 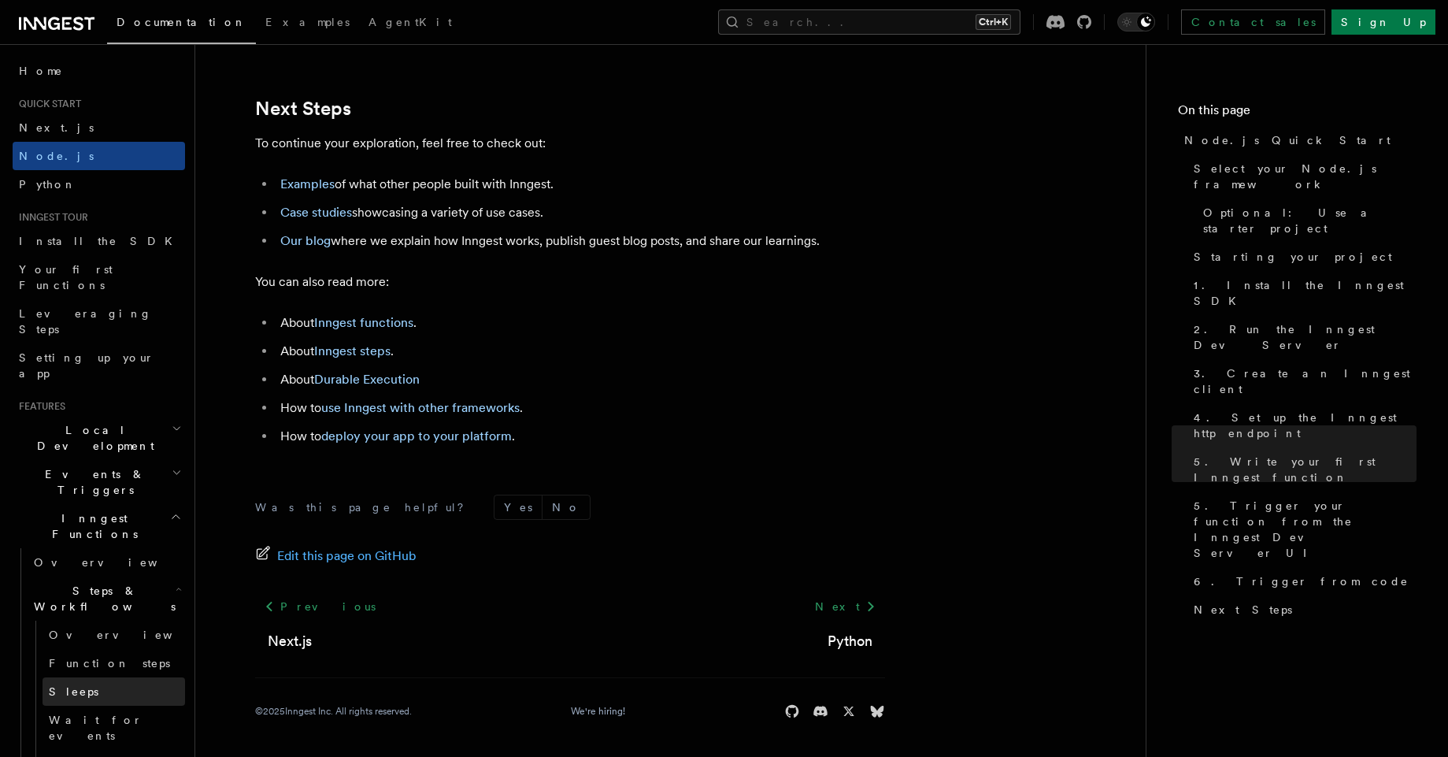 What do you see at coordinates (566, 507) in the screenshot?
I see `button: No` at bounding box center [566, 507].